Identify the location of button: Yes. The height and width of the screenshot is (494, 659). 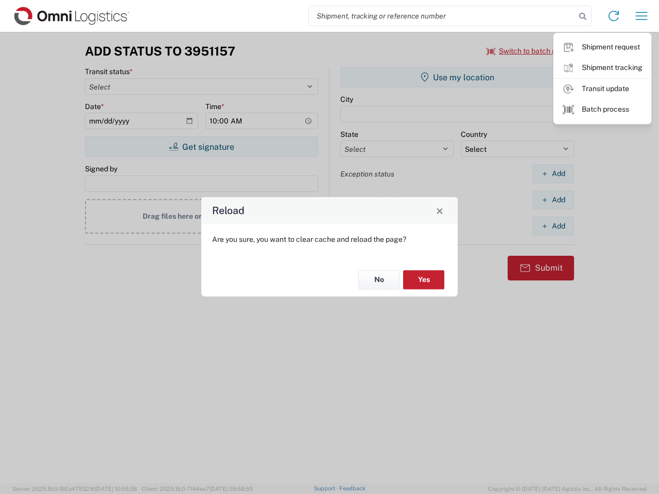
(423, 279).